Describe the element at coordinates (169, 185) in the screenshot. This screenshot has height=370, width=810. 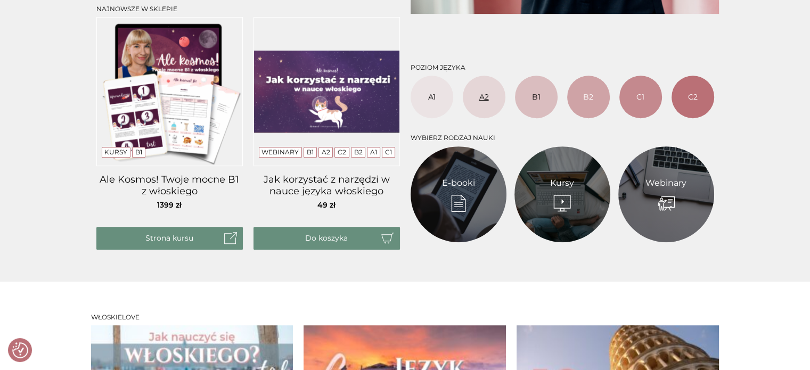
I see `h4: Ale Kosmos! Twoje mocne B1 z włoskiego` at that location.